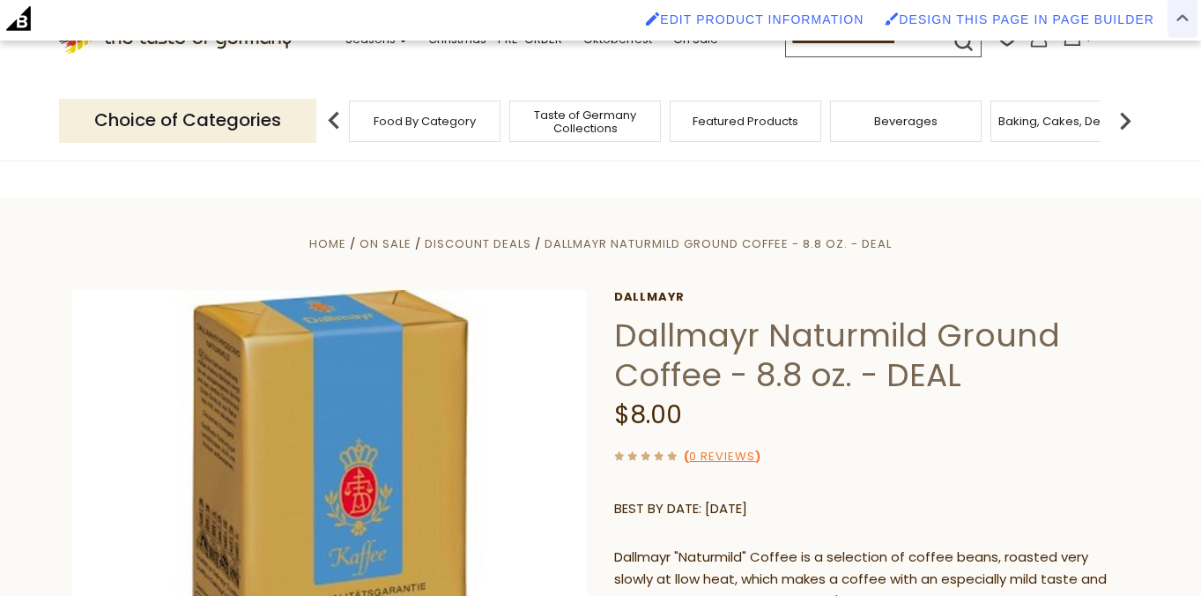 This screenshot has width=1201, height=596. I want to click on span: Featured Products, so click(746, 121).